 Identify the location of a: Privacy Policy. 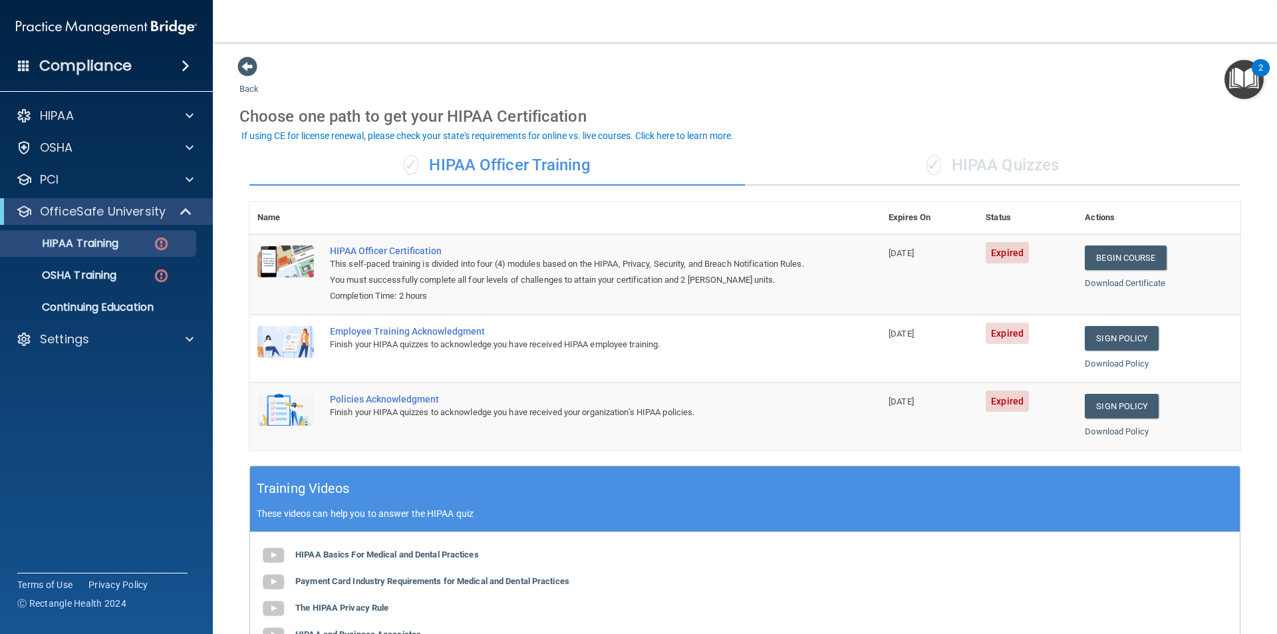
(118, 585).